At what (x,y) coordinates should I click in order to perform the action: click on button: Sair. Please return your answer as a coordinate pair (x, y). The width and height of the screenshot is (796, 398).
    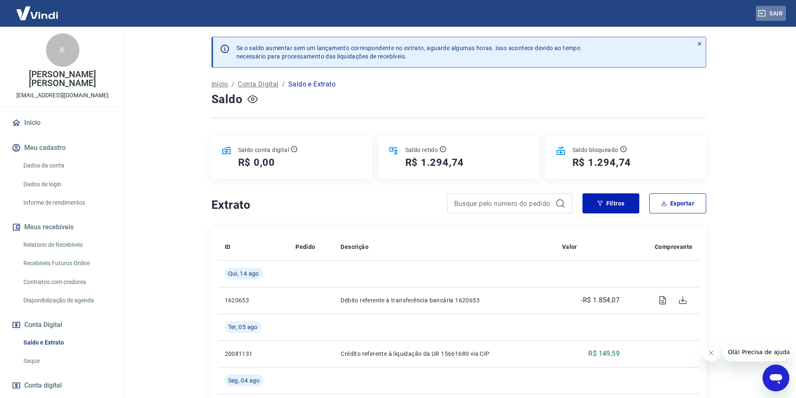
    Looking at the image, I should click on (771, 13).